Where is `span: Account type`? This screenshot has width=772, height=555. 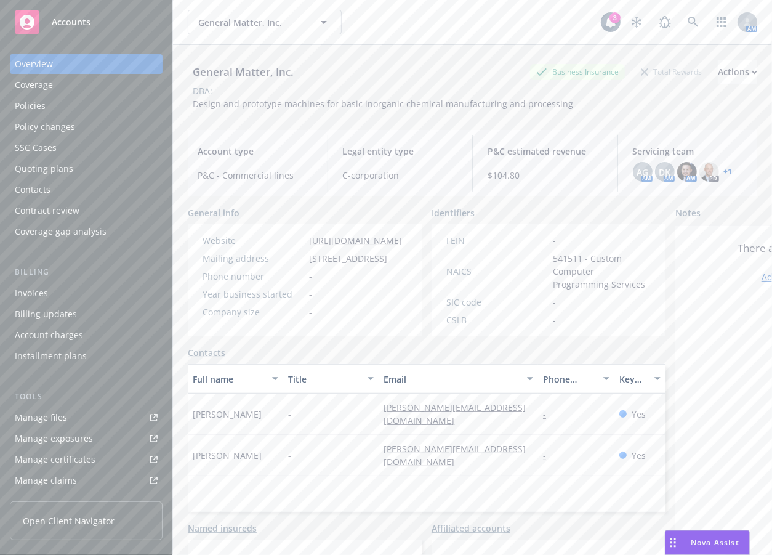 span: Account type is located at coordinates (255, 151).